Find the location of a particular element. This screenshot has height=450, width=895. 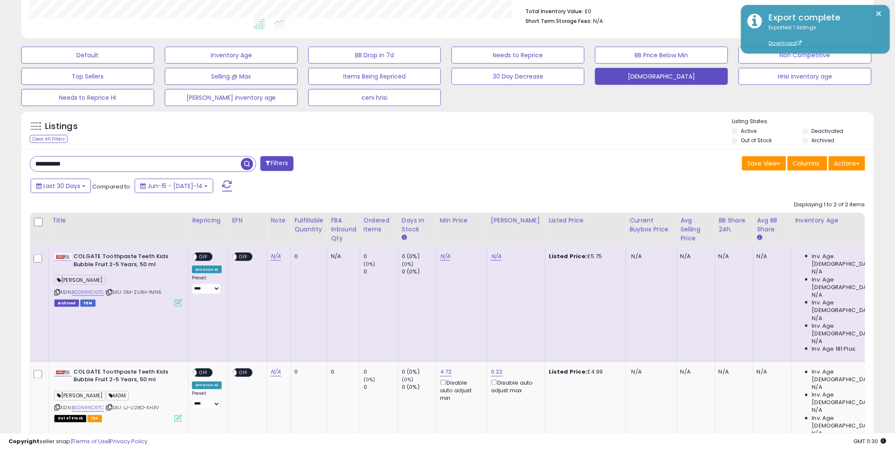

button: BB Drop in 7d is located at coordinates (374, 55).